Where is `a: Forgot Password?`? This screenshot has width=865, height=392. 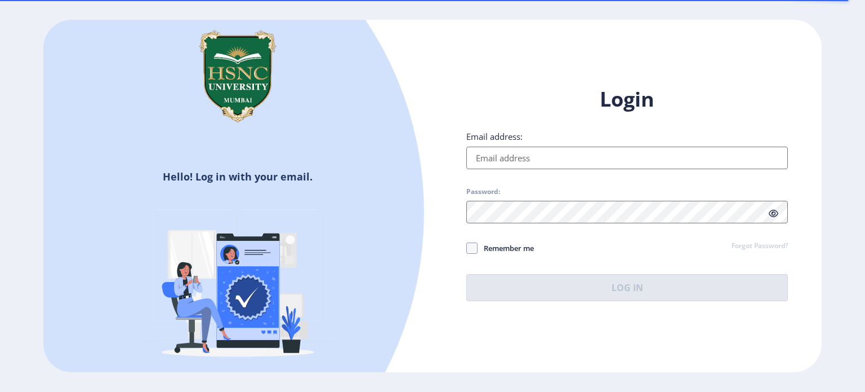
a: Forgot Password? is located at coordinates (760, 246).